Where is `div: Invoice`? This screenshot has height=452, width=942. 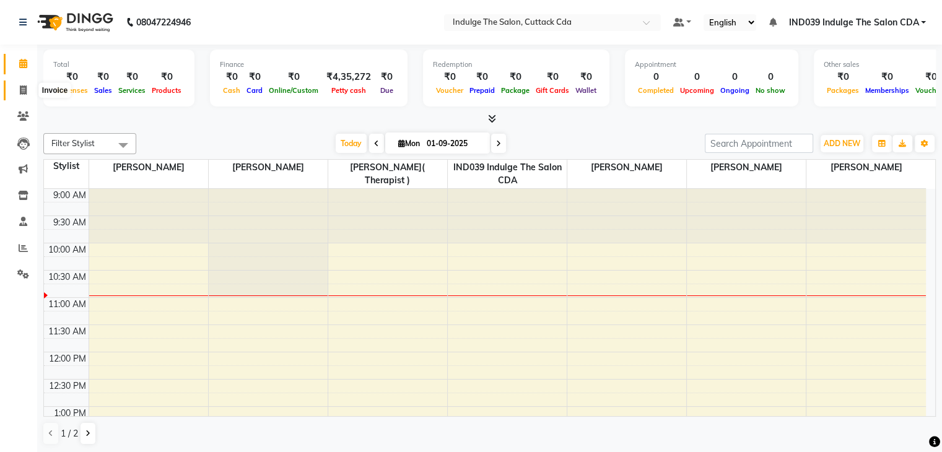 div: Invoice is located at coordinates (54, 90).